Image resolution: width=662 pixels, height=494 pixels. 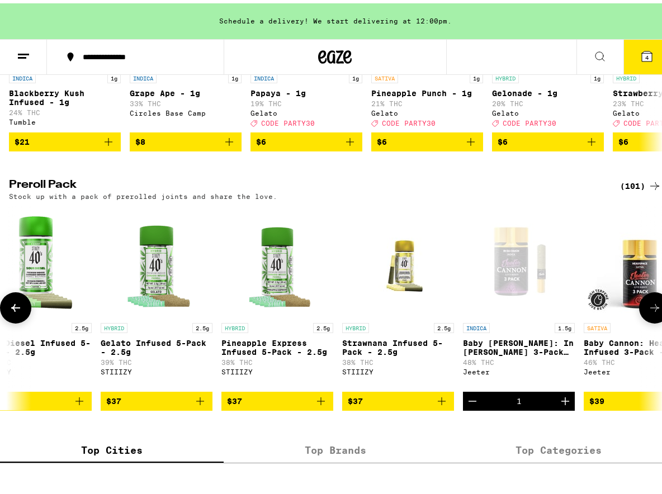 I want to click on p: 20% THC, so click(x=548, y=100).